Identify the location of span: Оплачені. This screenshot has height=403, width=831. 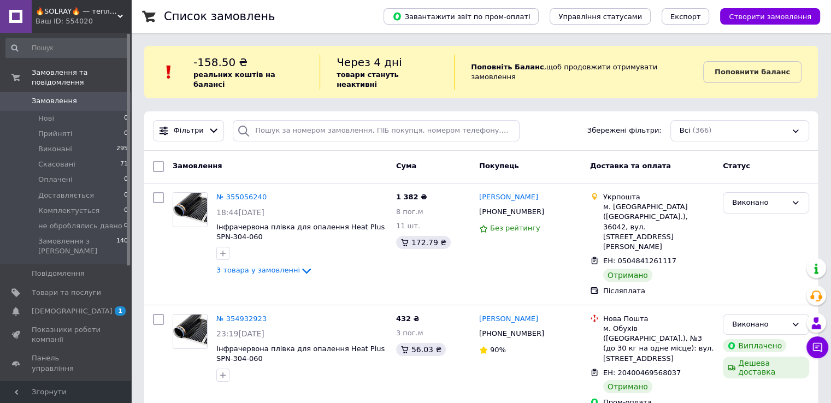
(55, 180).